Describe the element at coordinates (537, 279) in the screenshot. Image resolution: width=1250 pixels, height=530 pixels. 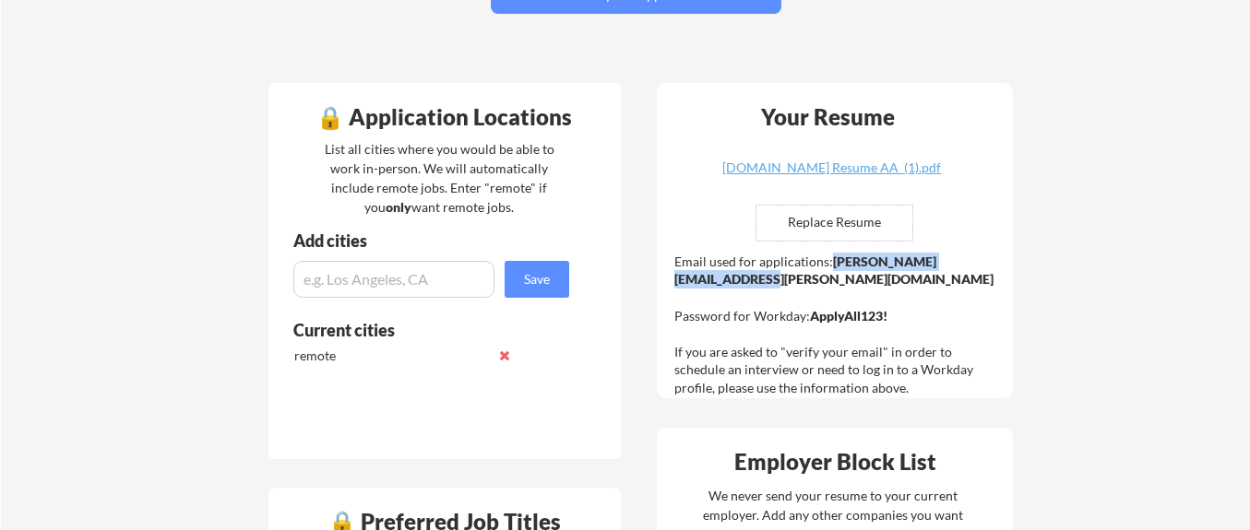
I see `button: Save` at that location.